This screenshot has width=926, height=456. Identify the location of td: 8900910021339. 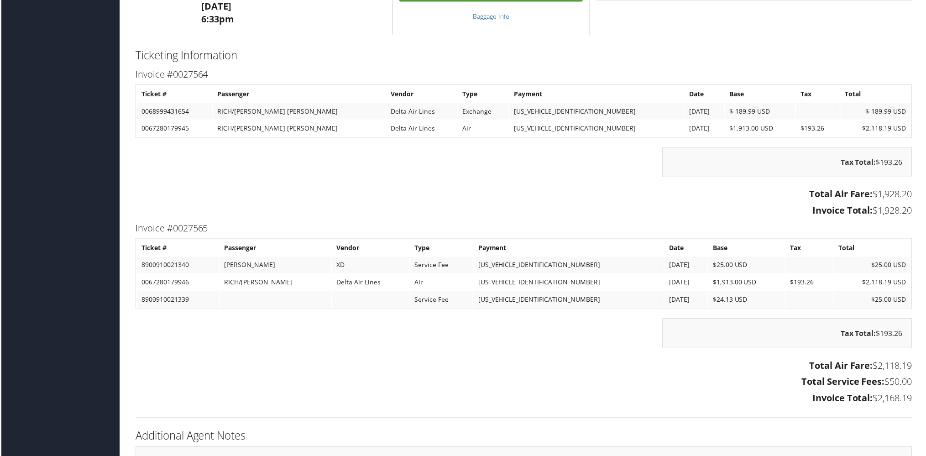
(177, 300).